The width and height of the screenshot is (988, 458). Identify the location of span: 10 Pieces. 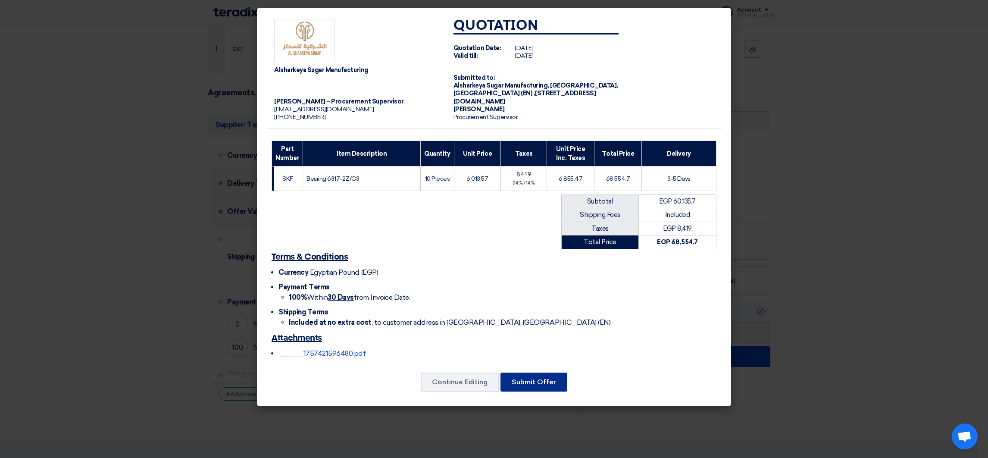
(438, 179).